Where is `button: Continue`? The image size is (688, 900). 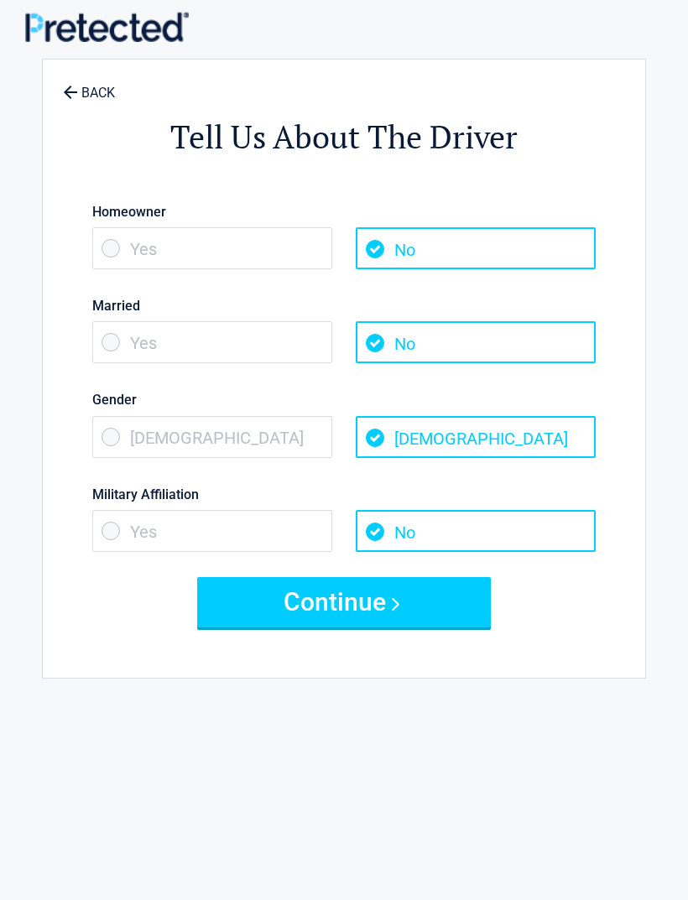
button: Continue is located at coordinates (344, 602).